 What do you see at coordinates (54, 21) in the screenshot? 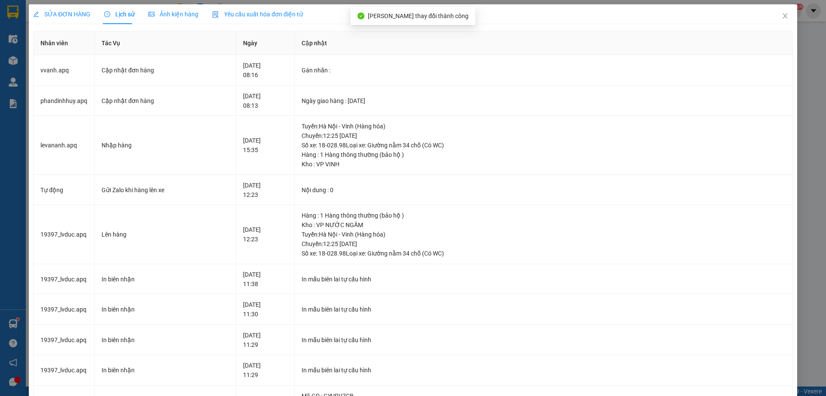
I see `strong: CHUYỂN PHÁT NHANH AN PHÚ QUÝ` at bounding box center [54, 21].